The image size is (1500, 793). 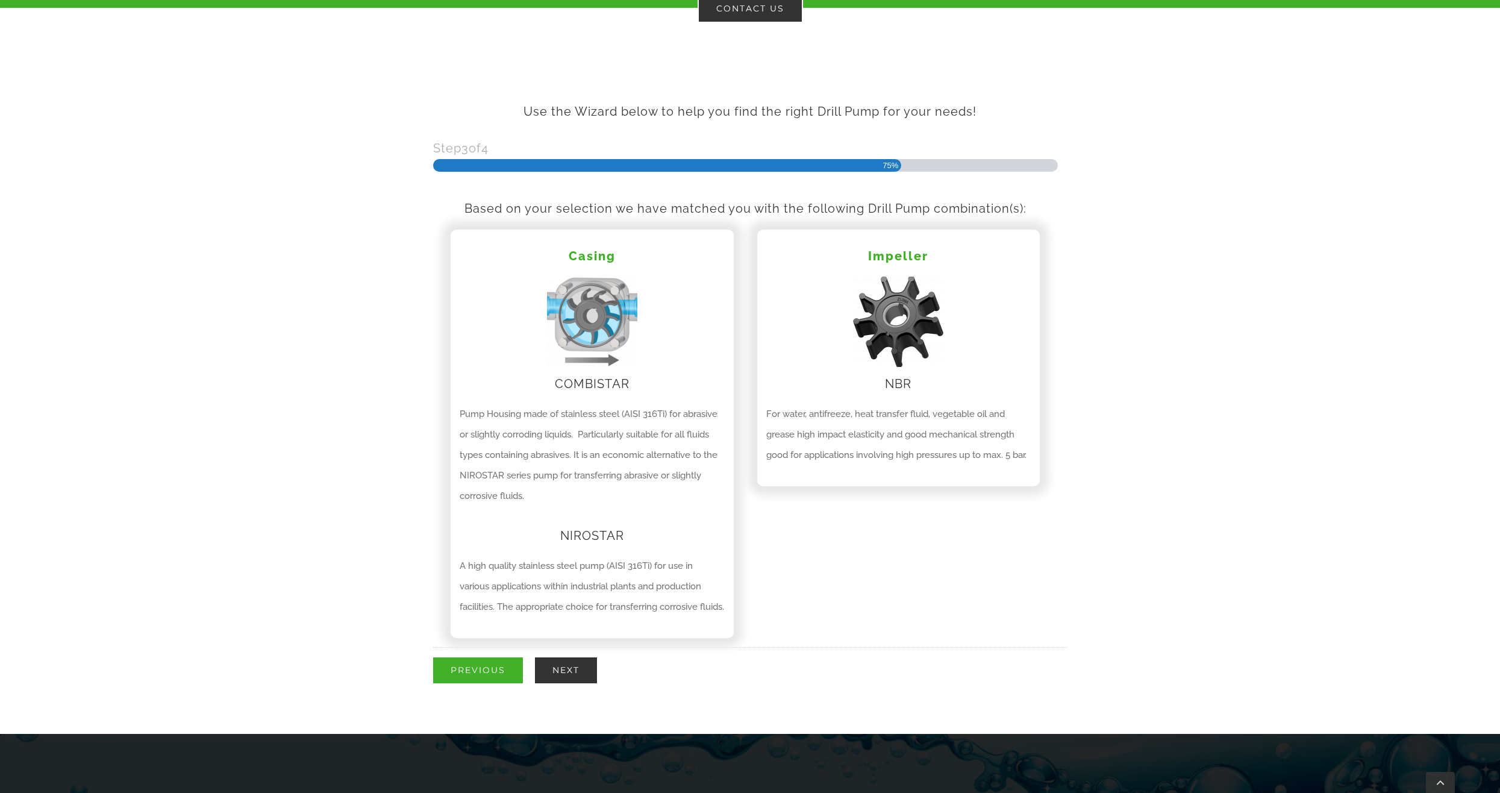 What do you see at coordinates (750, 148) in the screenshot?
I see `h3: Step of` at bounding box center [750, 148].